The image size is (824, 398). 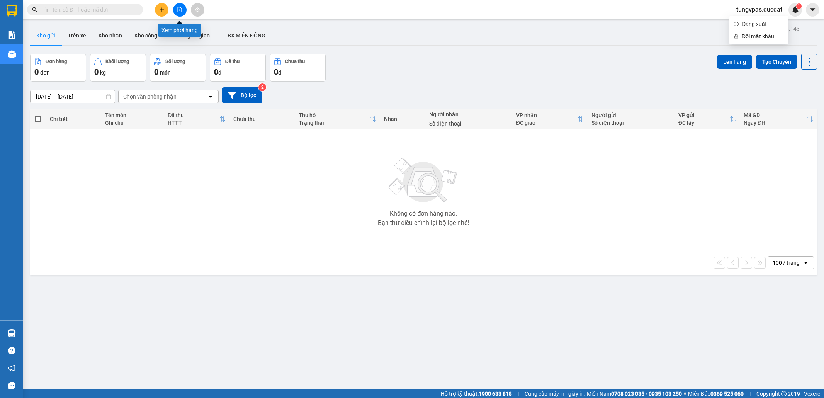 What do you see at coordinates (334, 115) in the screenshot?
I see `div: Thu hộ` at bounding box center [334, 115].